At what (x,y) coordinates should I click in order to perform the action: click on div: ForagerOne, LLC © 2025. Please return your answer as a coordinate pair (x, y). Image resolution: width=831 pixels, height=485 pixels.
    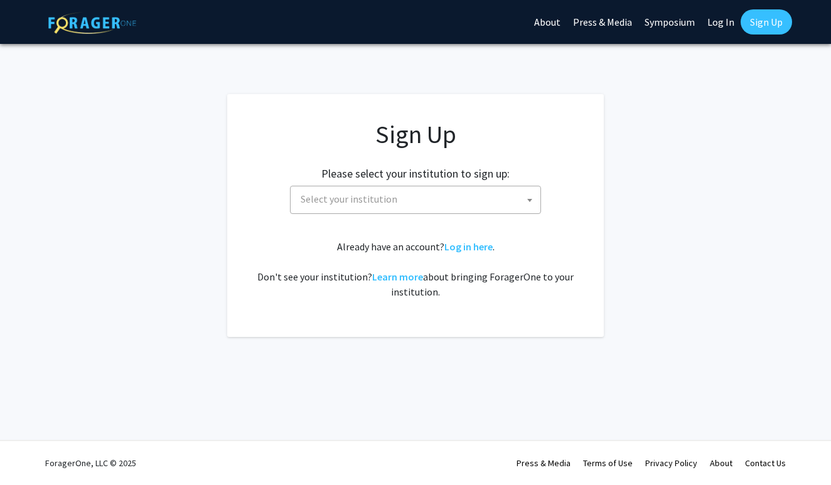
    Looking at the image, I should click on (90, 463).